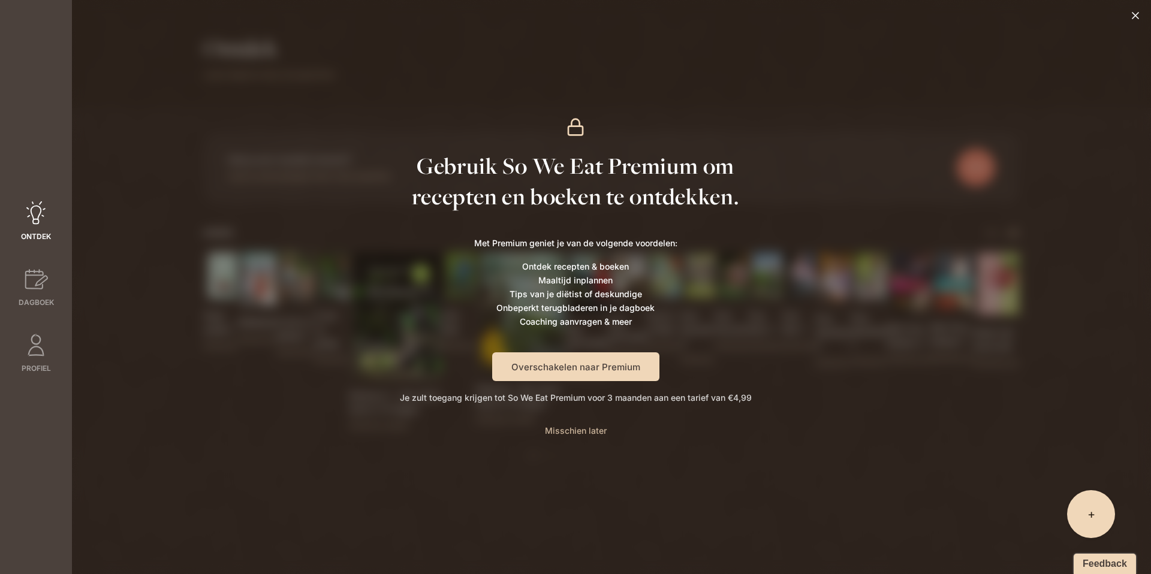  What do you see at coordinates (576, 182) in the screenshot?
I see `h1: Gebruik So We Eat Premium om recepten en boeken te ontdekken.` at bounding box center [576, 182].